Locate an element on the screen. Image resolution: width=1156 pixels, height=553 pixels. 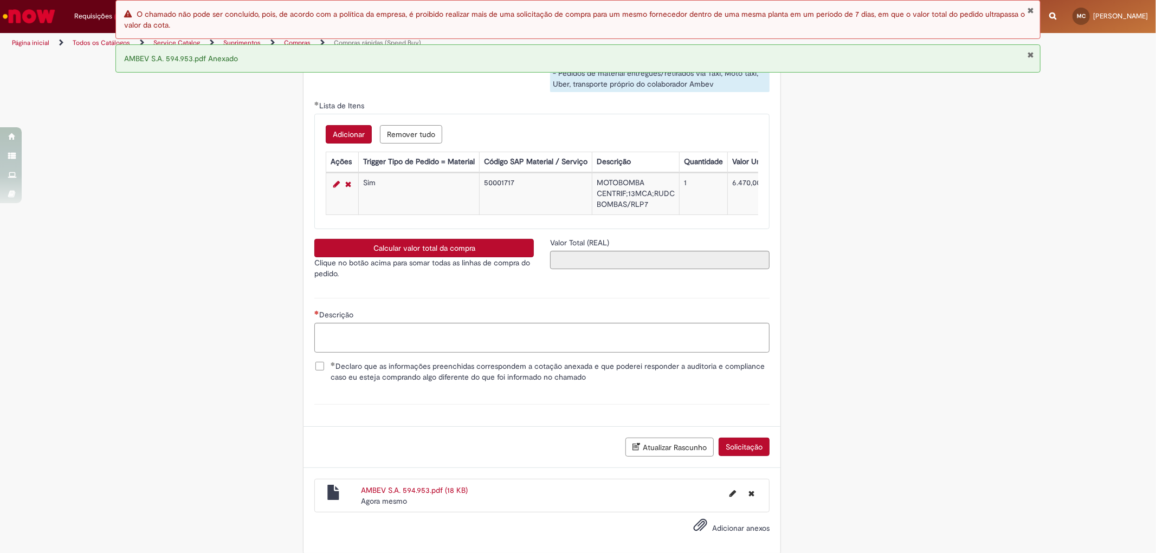
div: - Pedidos de material entregues/retirados via Taxi, Moto taxi, Uber, transporte próprio do colabo... is located at coordinates (660, 79).